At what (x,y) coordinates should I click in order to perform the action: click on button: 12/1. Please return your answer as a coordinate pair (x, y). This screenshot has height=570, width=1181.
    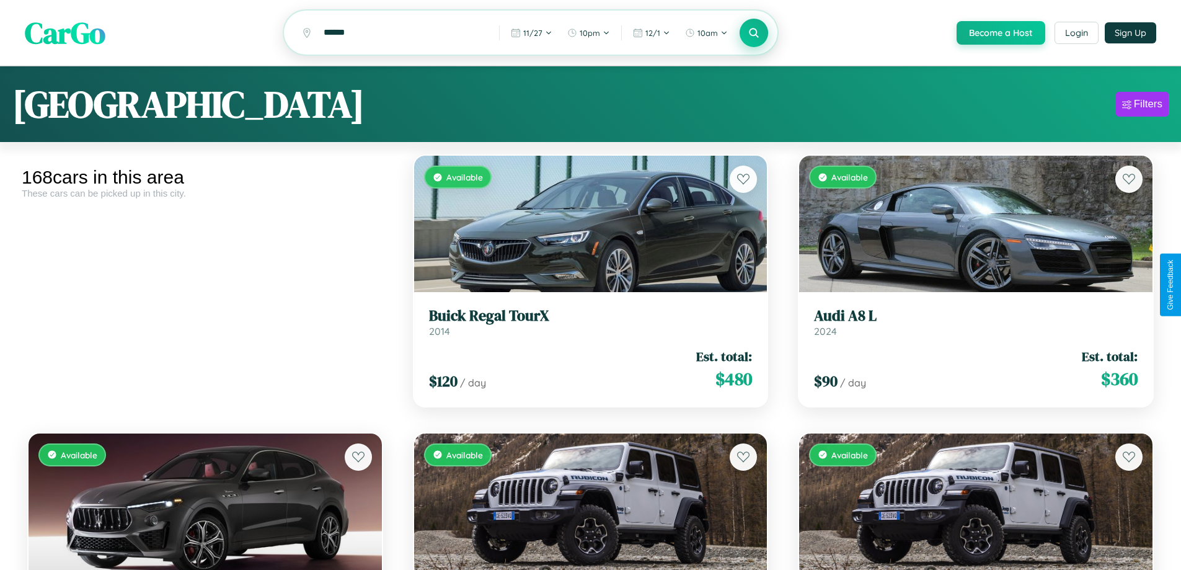
    Looking at the image, I should click on (652, 33).